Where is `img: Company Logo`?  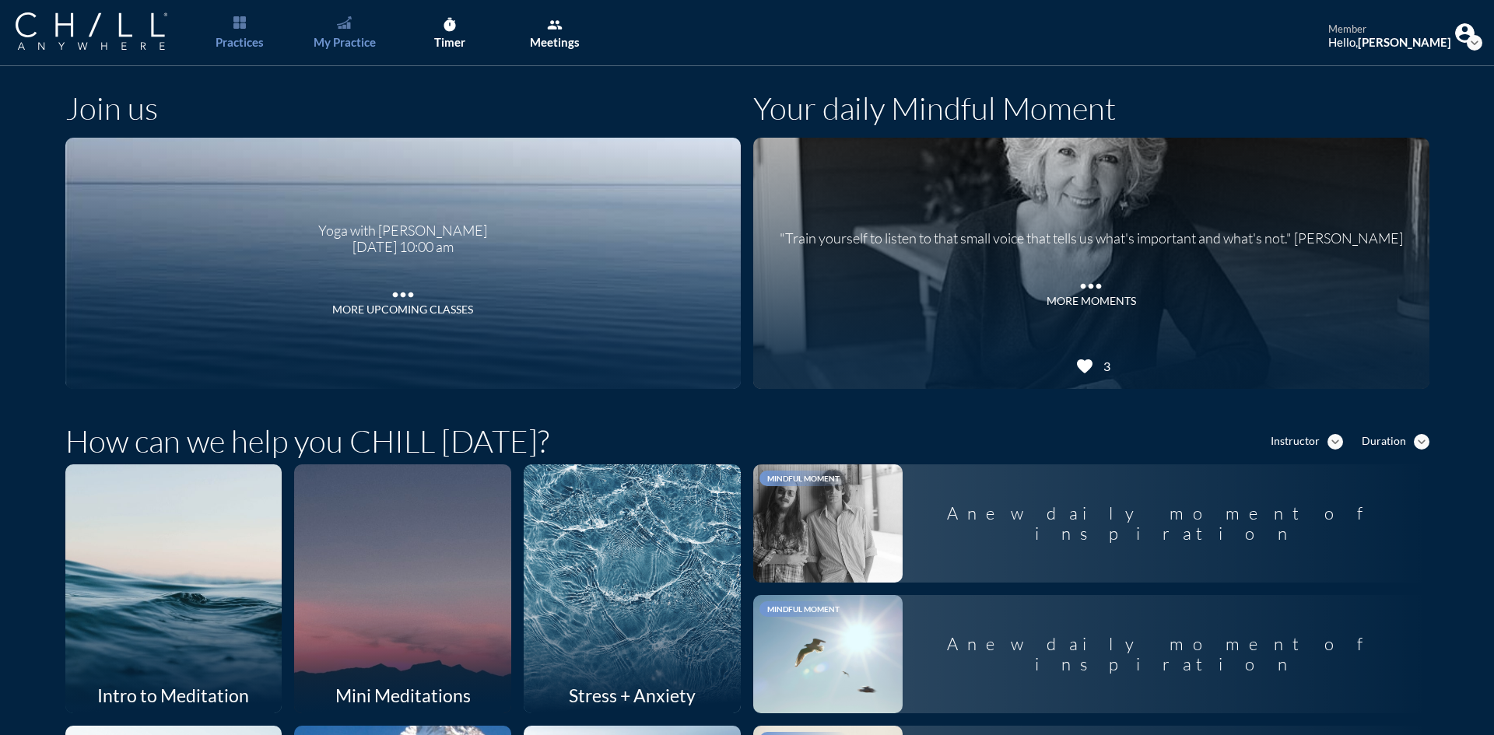
img: Company Logo is located at coordinates (91, 31).